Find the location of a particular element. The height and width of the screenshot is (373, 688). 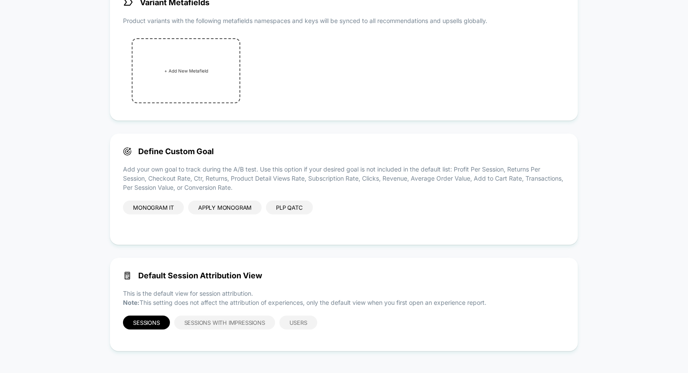

strong: Note: is located at coordinates (131, 302).